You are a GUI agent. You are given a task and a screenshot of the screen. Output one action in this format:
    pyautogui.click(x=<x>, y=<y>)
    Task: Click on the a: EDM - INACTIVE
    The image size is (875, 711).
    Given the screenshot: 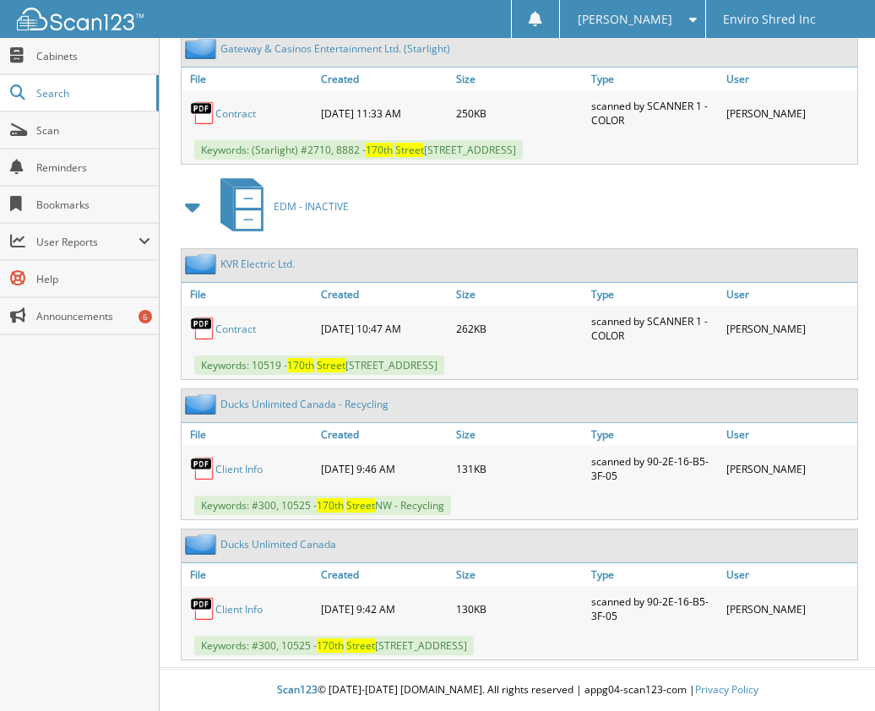 What is the action you would take?
    pyautogui.click(x=280, y=206)
    